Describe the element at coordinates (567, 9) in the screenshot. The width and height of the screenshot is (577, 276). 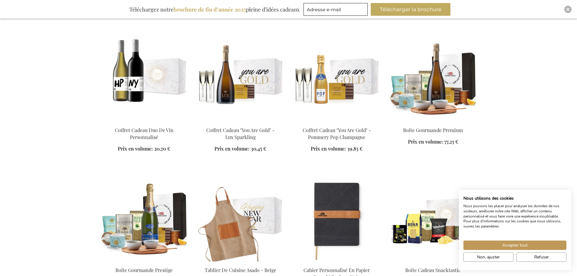
I see `div: Close` at that location.